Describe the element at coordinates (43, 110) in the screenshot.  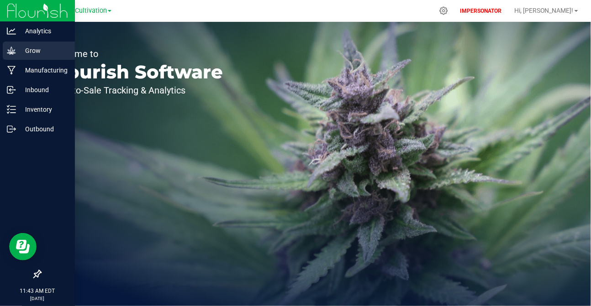
I see `p: Inventory` at that location.